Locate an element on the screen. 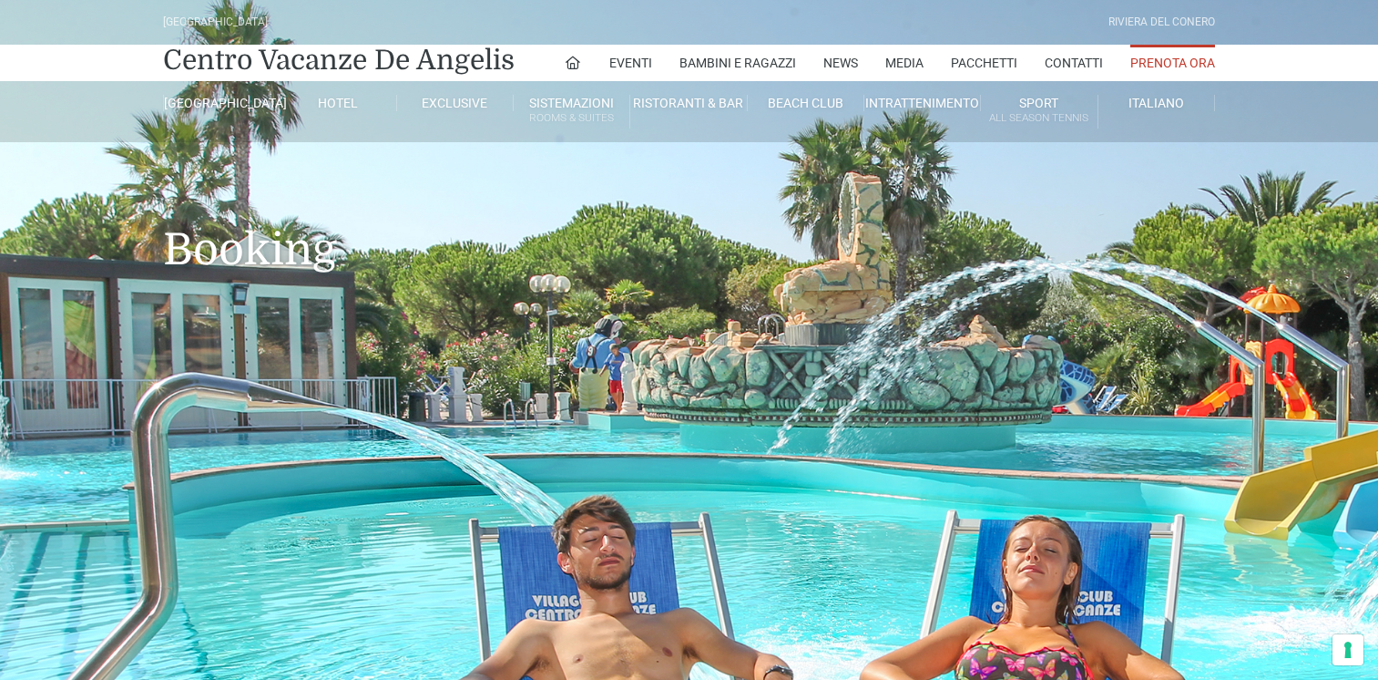 The height and width of the screenshot is (680, 1378). a: Ristoranti & Bar is located at coordinates (689, 103).